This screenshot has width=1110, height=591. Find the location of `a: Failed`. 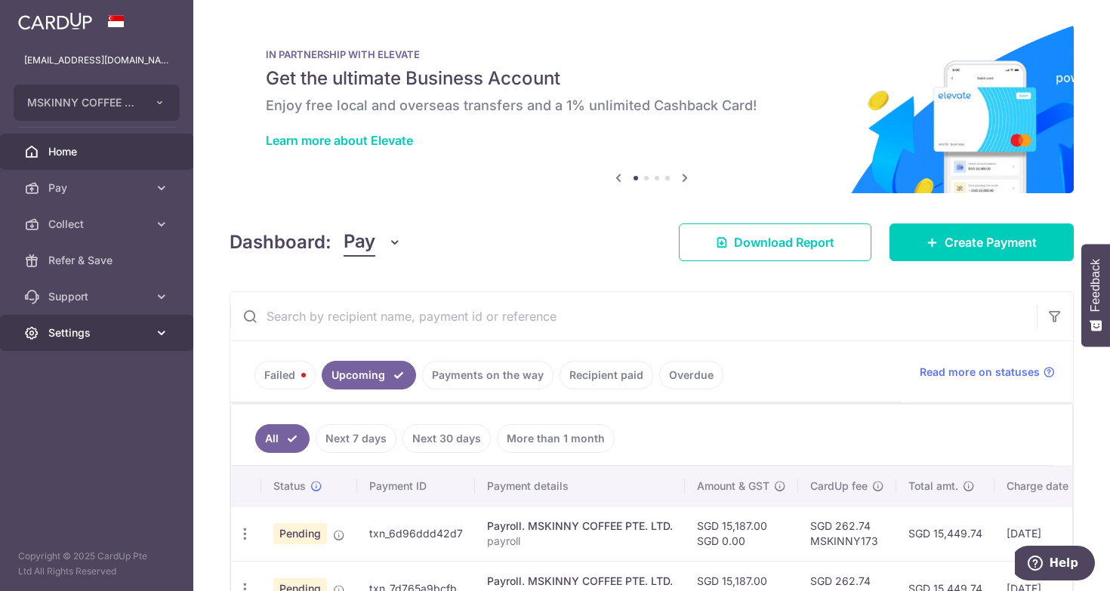

a: Failed is located at coordinates (285, 375).